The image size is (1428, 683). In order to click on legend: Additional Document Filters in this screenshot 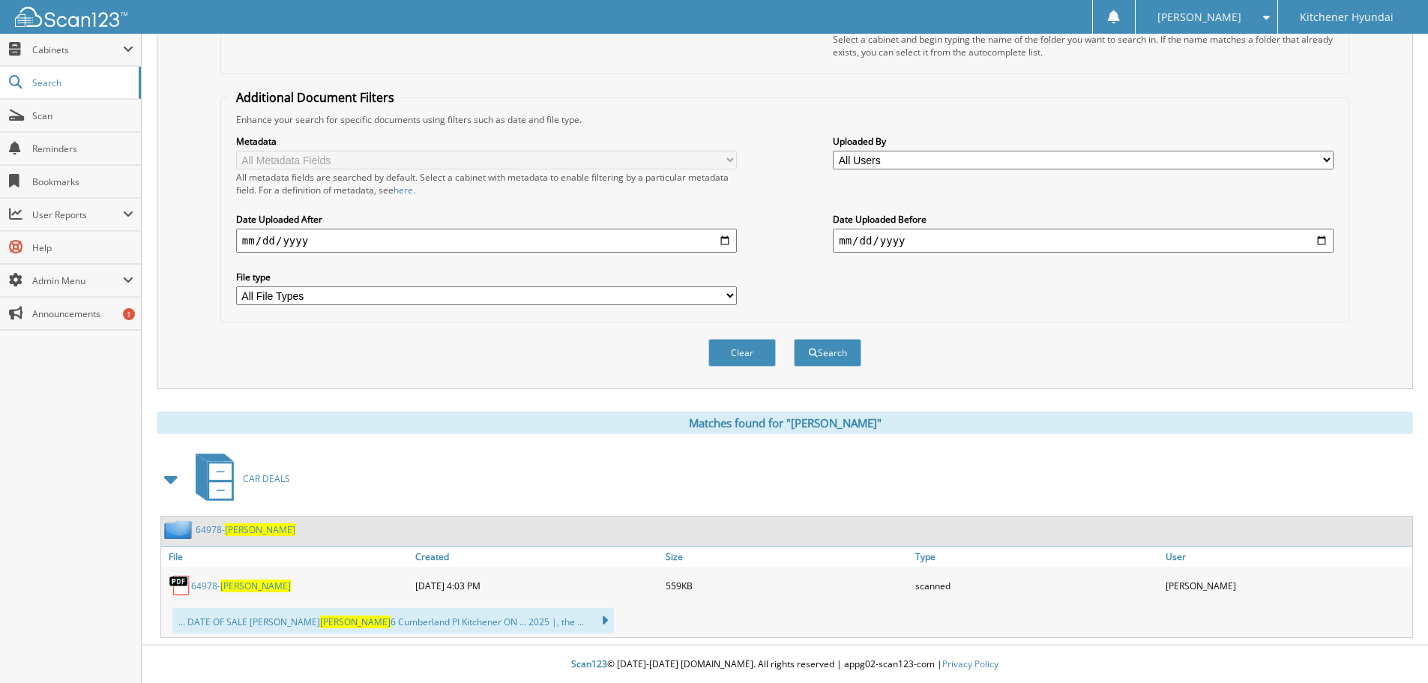, I will do `click(315, 97)`.